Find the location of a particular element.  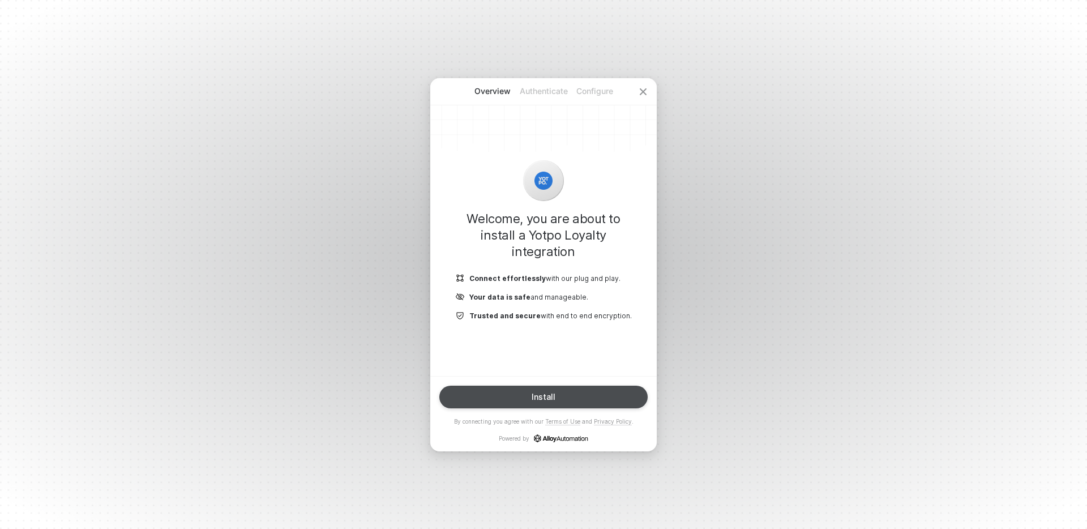

p: Powered by is located at coordinates (543, 438).